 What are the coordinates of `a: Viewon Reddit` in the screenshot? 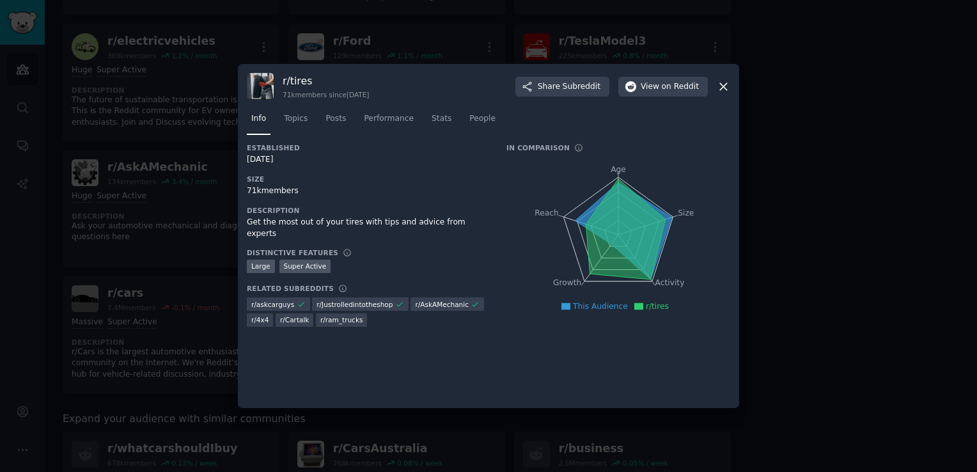 It's located at (663, 87).